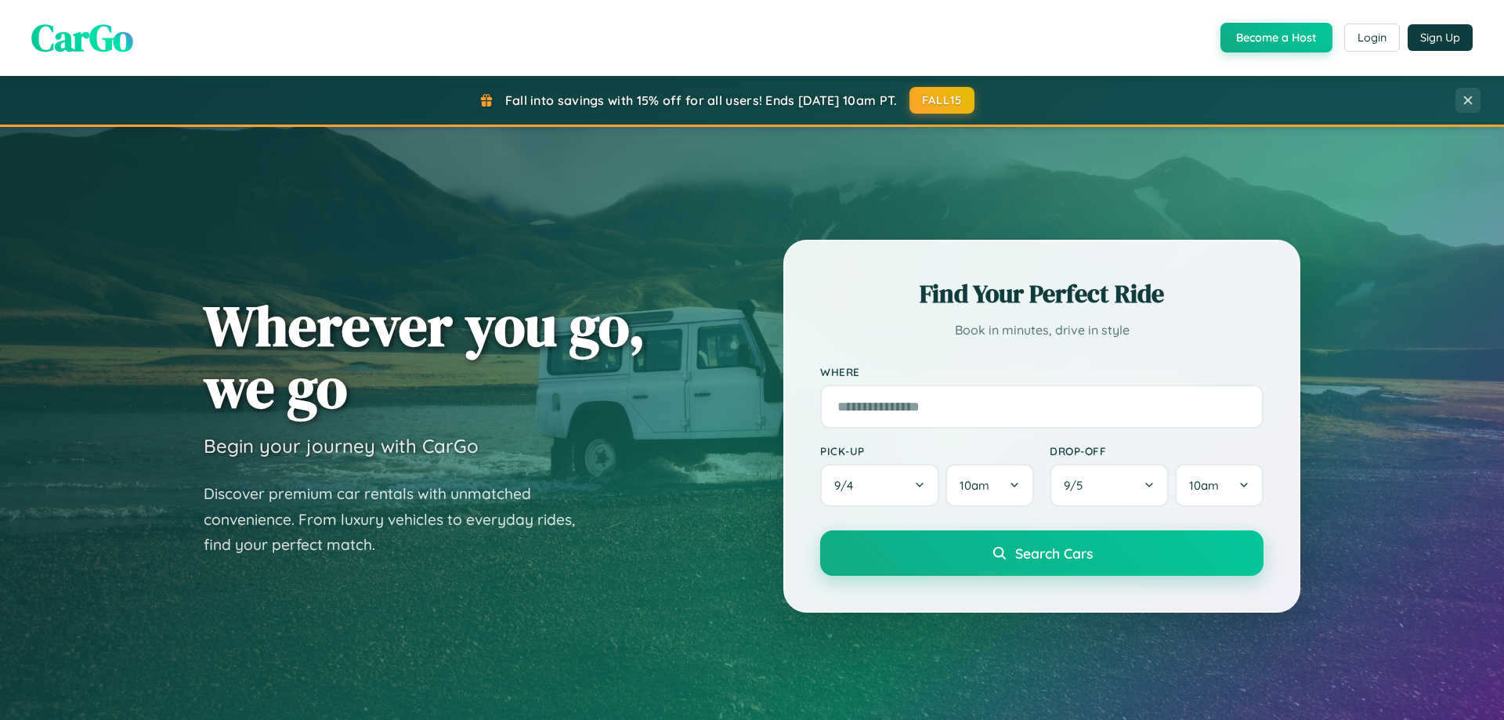 Image resolution: width=1504 pixels, height=720 pixels. I want to click on button: Search Cars, so click(1042, 553).